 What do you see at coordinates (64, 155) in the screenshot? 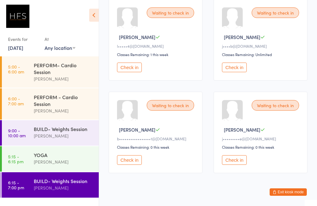
I see `div: YOGA` at bounding box center [64, 155].